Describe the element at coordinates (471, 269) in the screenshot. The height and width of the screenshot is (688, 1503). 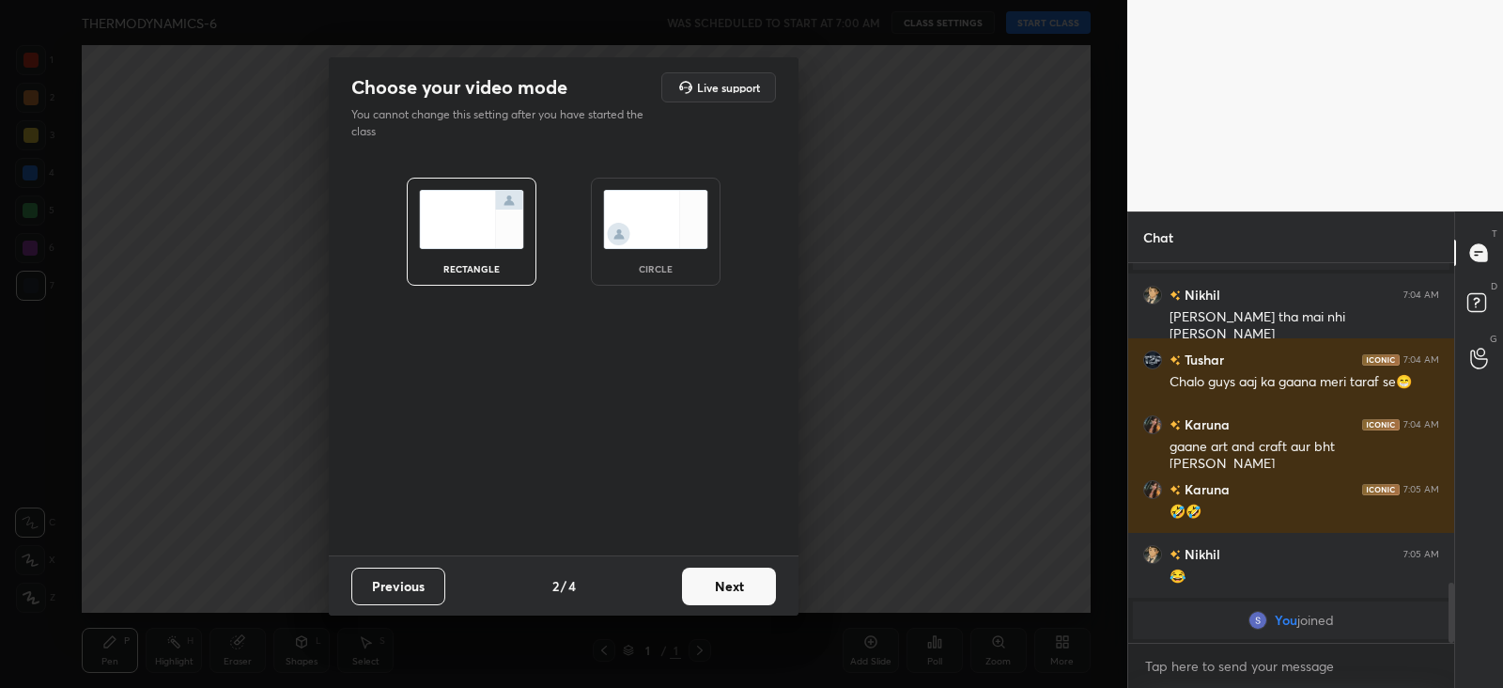
I see `div: rectangle` at that location.